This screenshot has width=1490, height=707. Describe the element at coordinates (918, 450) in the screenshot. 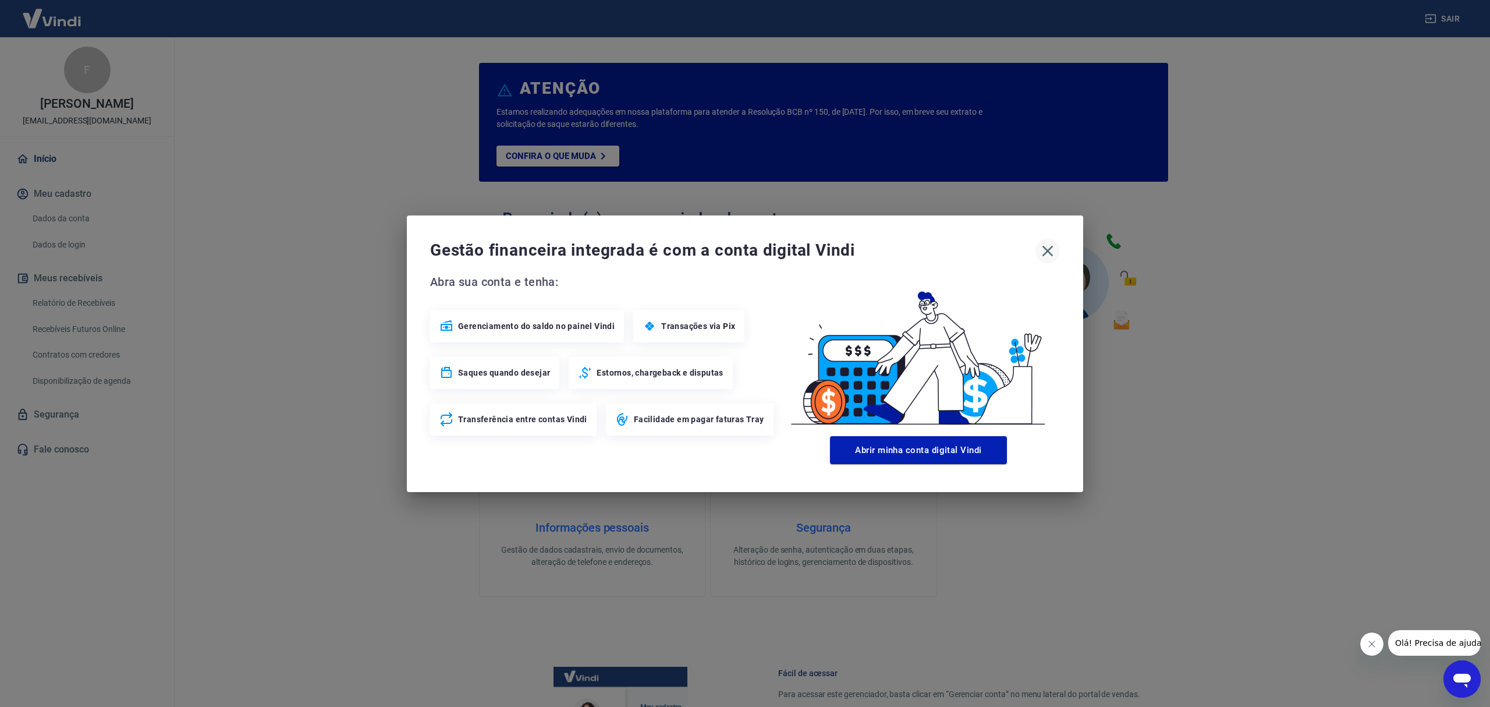

I see `button: Abrir minha conta digital Vindi` at that location.